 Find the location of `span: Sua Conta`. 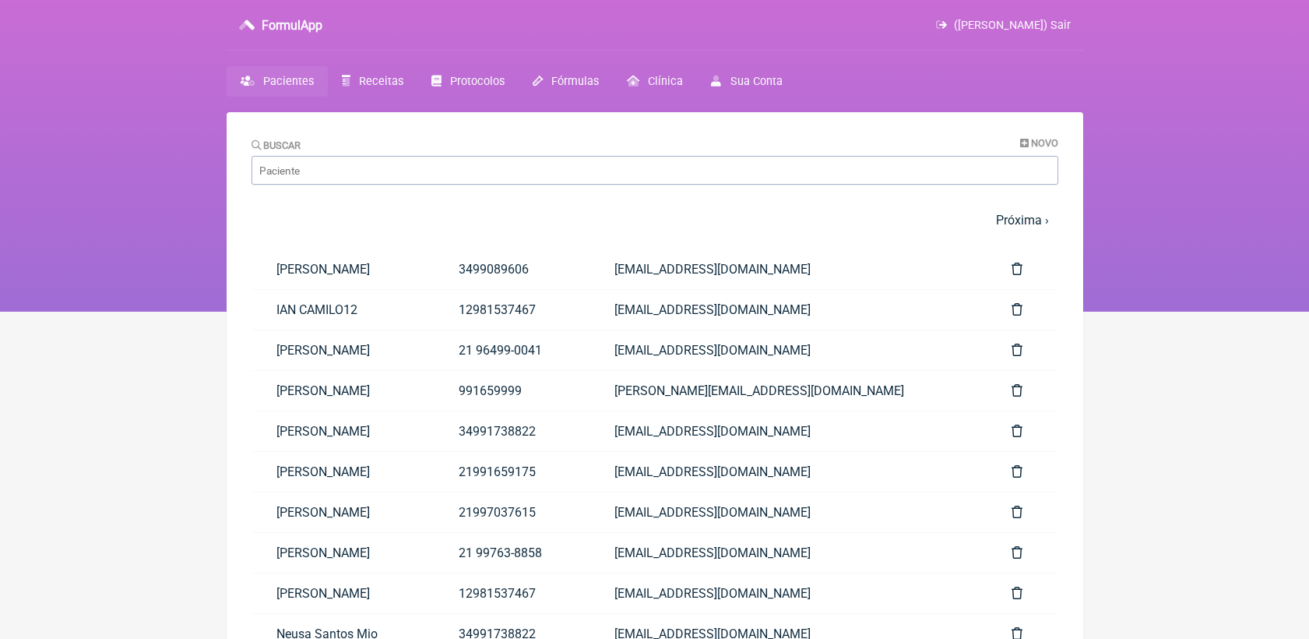

span: Sua Conta is located at coordinates (756, 81).